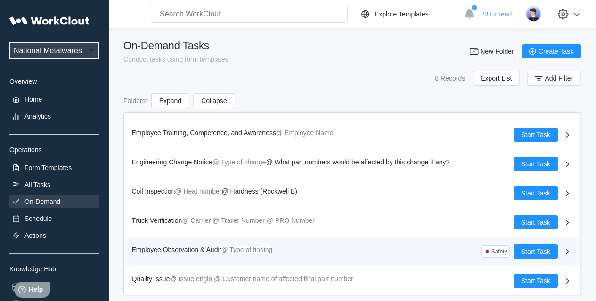 The width and height of the screenshot is (596, 301). I want to click on input: Search WorkClout, so click(249, 14).